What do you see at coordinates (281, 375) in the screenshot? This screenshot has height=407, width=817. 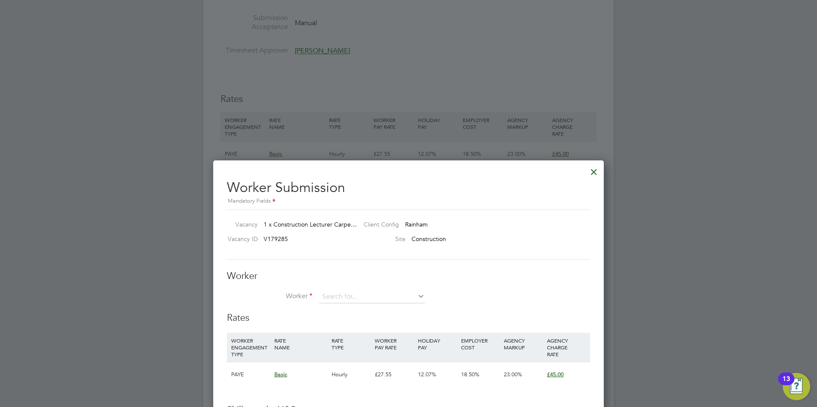 I see `span: Basic` at bounding box center [281, 375].